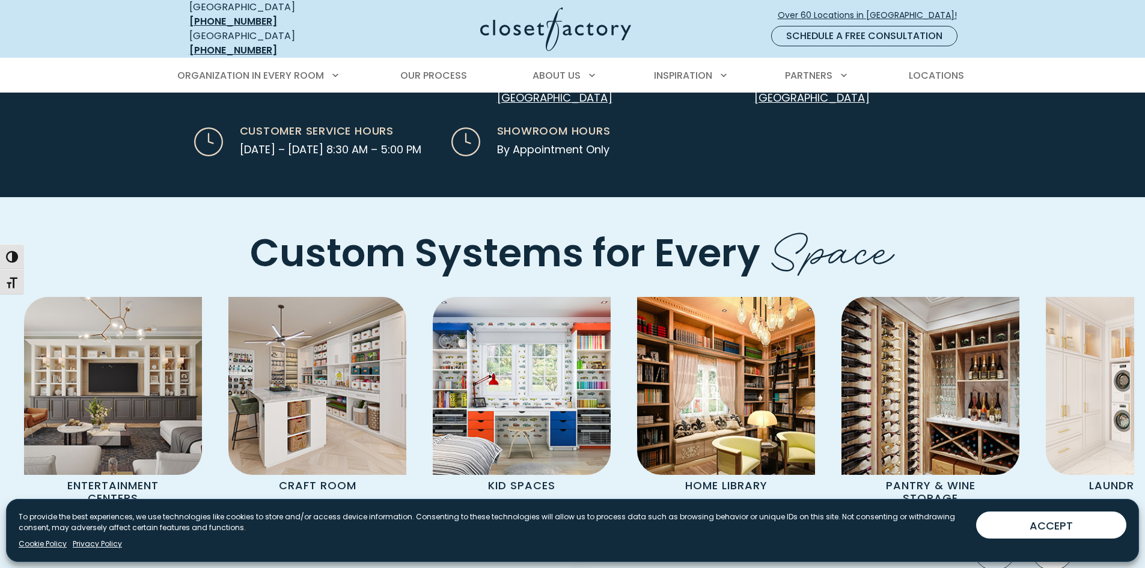  Describe the element at coordinates (553, 149) in the screenshot. I see `span: By Appointment Only` at that location.